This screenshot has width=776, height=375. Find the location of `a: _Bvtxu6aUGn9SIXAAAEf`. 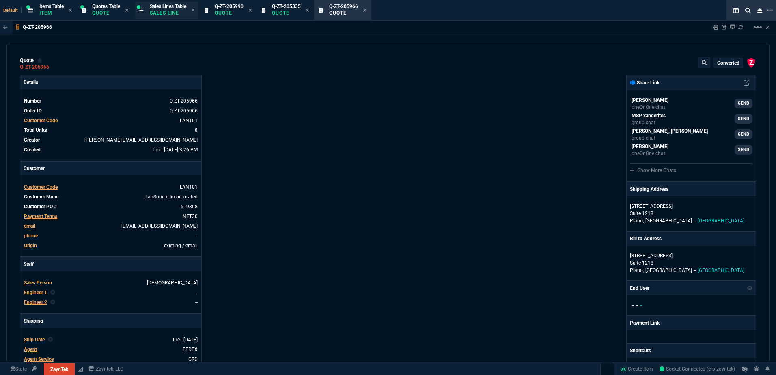

a: _Bvtxu6aUGn9SIXAAAEf is located at coordinates (697, 369).